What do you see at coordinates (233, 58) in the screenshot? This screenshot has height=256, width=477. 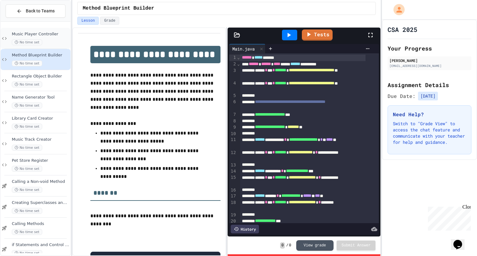 I see `div: 1` at bounding box center [233, 58].